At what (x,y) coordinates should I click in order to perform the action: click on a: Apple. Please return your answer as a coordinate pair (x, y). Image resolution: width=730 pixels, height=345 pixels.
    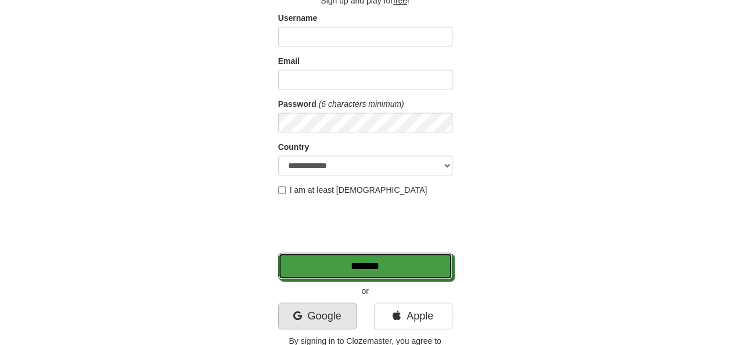
    Looking at the image, I should click on (413, 316).